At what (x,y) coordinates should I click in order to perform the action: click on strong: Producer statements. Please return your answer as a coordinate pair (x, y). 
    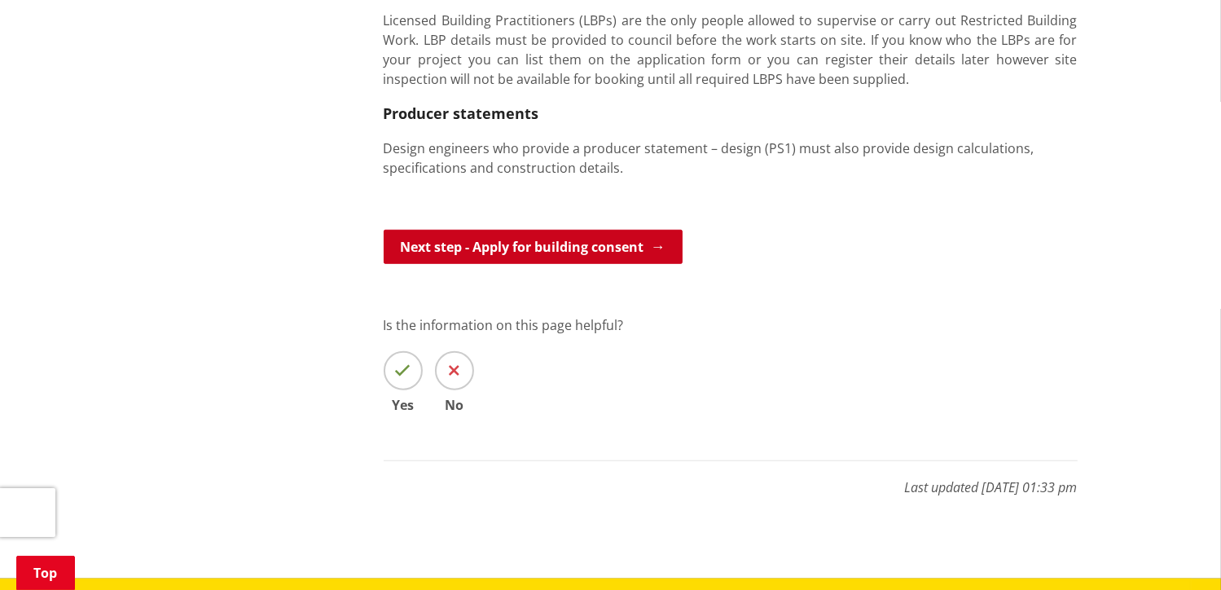
    Looking at the image, I should click on (461, 113).